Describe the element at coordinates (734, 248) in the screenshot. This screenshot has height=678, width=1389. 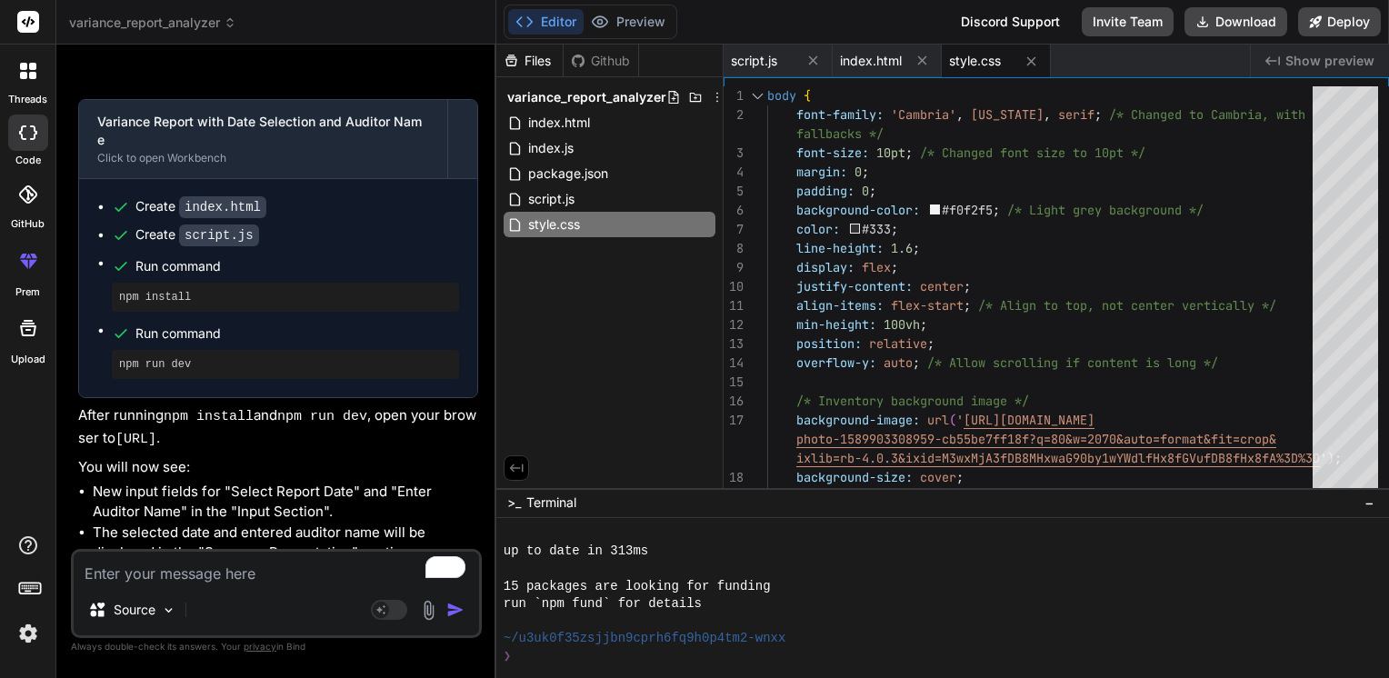
I see `div: 8` at that location.